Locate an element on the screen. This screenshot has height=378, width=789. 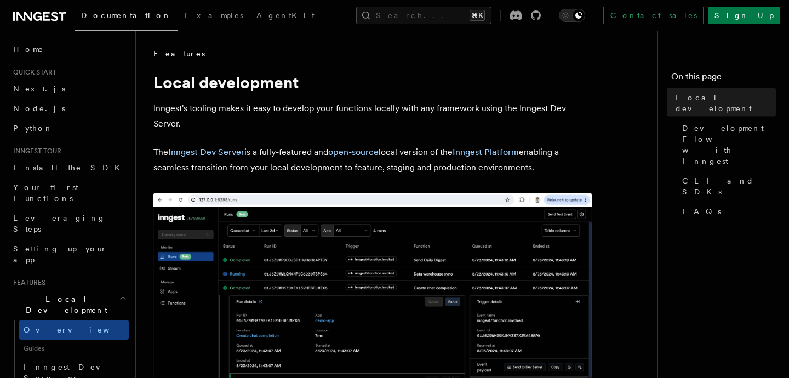
span: Your first Functions is located at coordinates (45, 193).